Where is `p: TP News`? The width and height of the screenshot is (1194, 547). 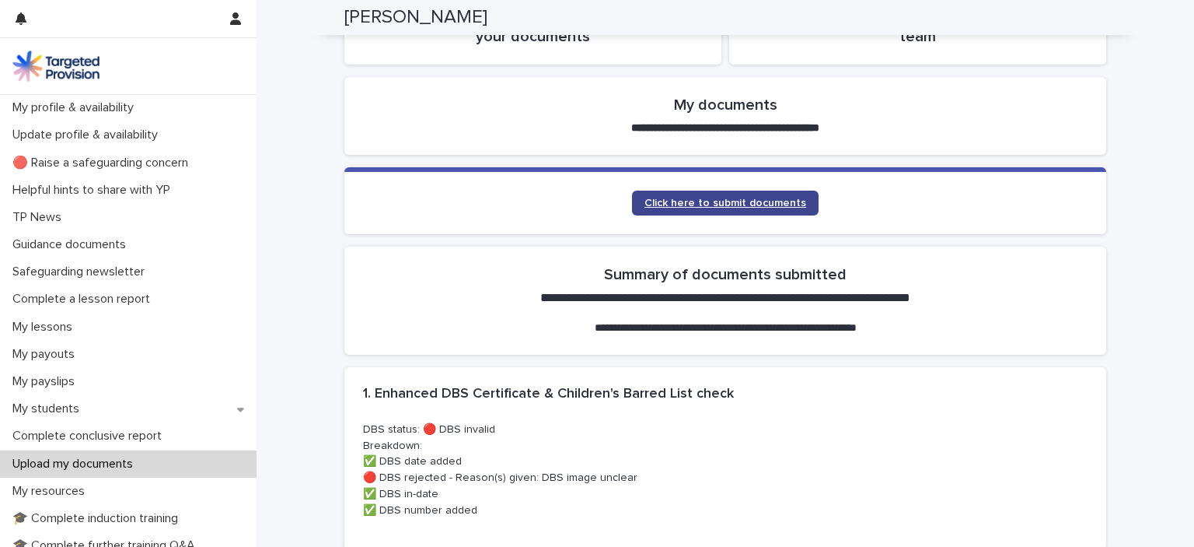 p: TP News is located at coordinates (40, 217).